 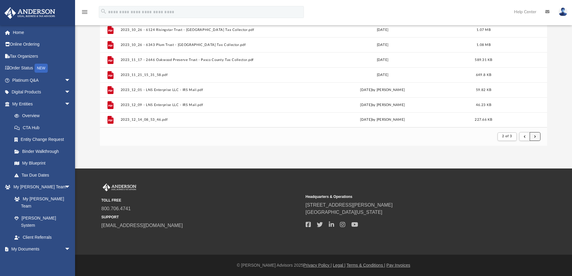 I want to click on a: Online Ordering, so click(x=42, y=44).